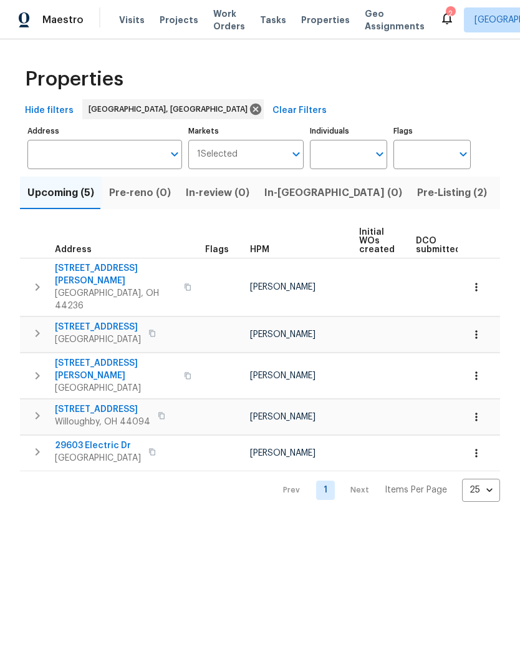 The width and height of the screenshot is (520, 671). What do you see at coordinates (102, 422) in the screenshot?
I see `span: Willoughby, OH 44094` at bounding box center [102, 422].